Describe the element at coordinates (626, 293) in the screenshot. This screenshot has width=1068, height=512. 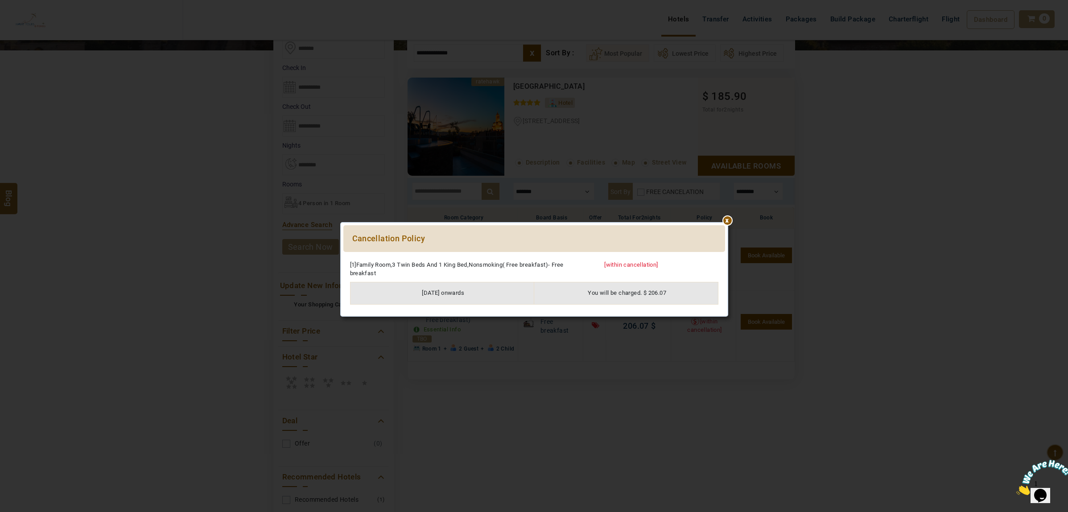
I see `td: You will be charged. $ 206.07` at that location.